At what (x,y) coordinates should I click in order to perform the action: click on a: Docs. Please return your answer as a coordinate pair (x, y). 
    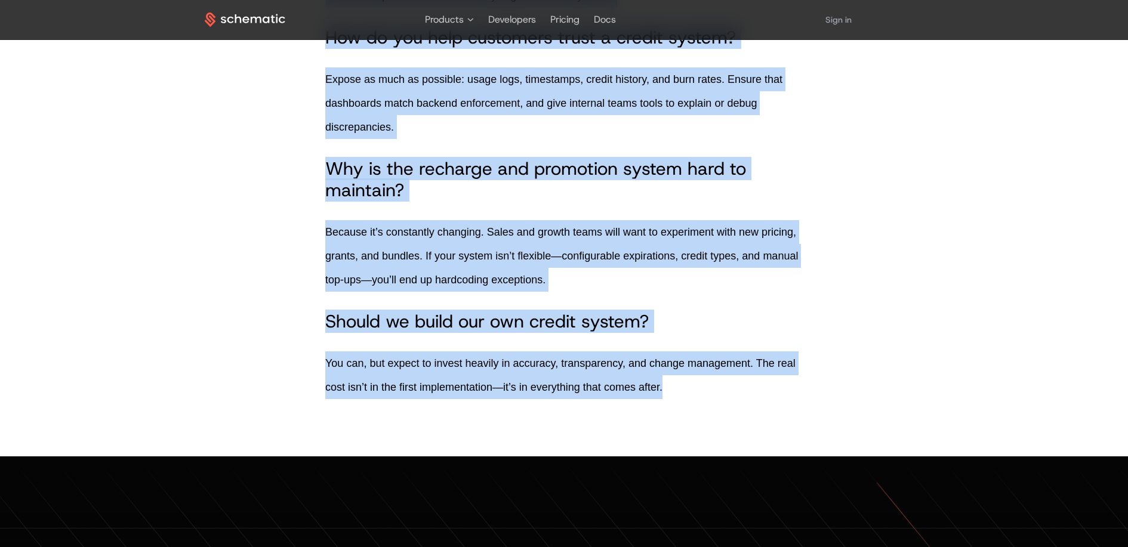
    Looking at the image, I should click on (605, 19).